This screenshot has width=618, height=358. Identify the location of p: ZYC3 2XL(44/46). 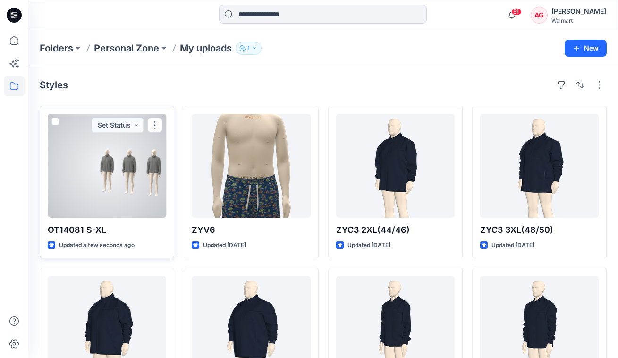
(395, 230).